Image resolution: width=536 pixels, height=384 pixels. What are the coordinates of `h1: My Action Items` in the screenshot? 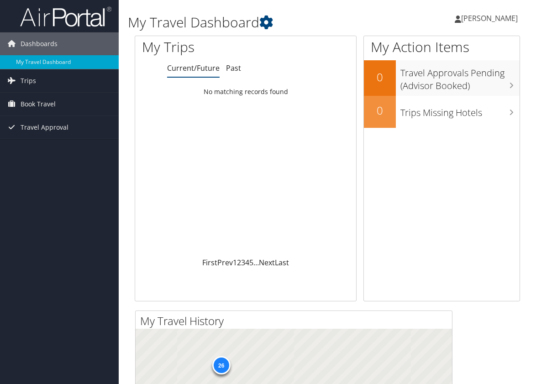 It's located at (441, 47).